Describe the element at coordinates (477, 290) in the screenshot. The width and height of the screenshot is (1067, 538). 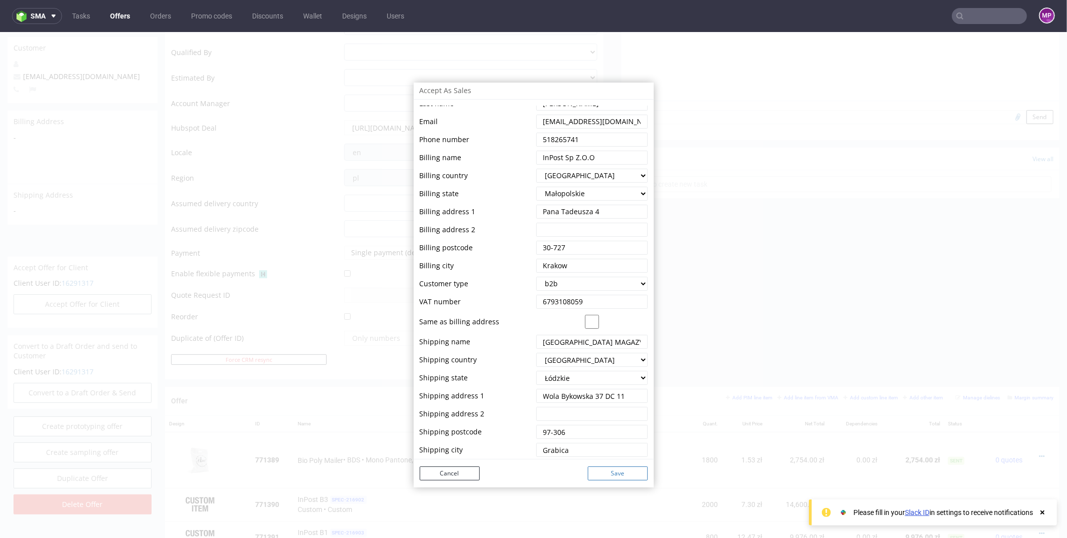
I see `td: Same as billing address` at that location.